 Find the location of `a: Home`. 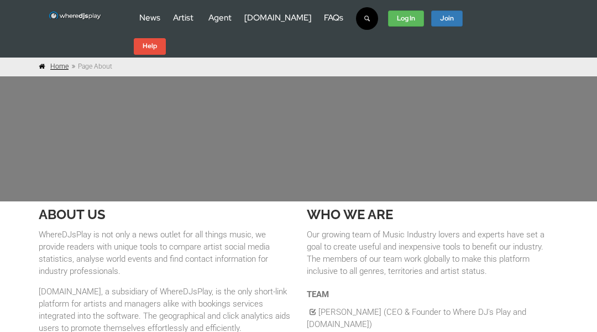

a: Home is located at coordinates (59, 66).